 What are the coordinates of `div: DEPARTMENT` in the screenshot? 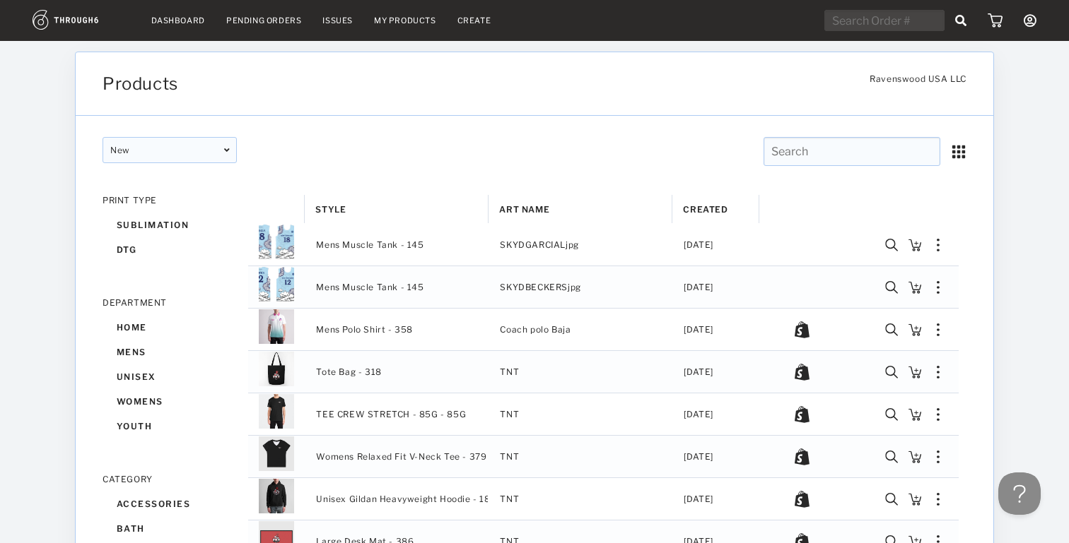 It's located at (170, 302).